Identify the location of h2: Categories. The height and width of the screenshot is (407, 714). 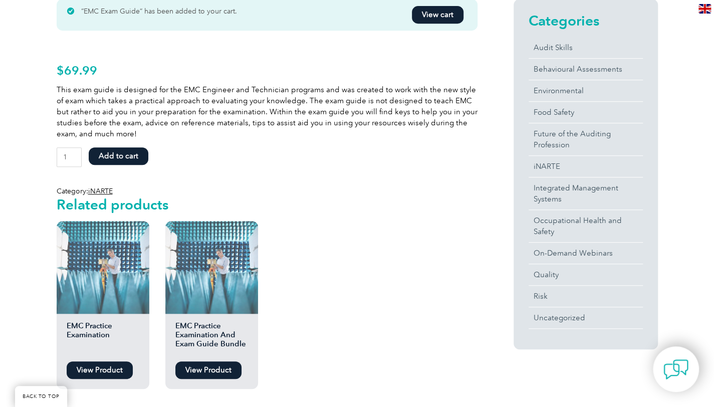
(586, 21).